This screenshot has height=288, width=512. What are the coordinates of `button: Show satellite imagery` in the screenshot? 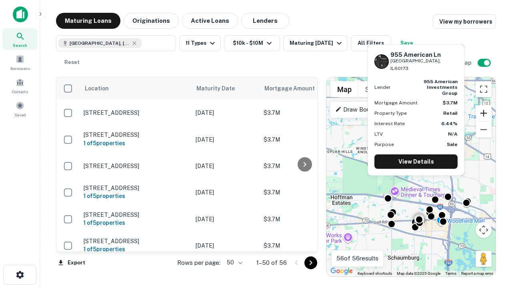 It's located at (378, 89).